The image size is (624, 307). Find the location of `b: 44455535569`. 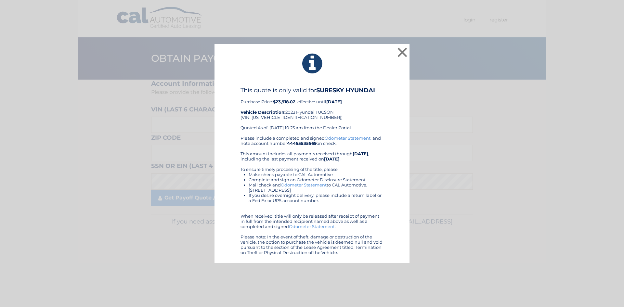

b: 44455535569 is located at coordinates (302, 143).